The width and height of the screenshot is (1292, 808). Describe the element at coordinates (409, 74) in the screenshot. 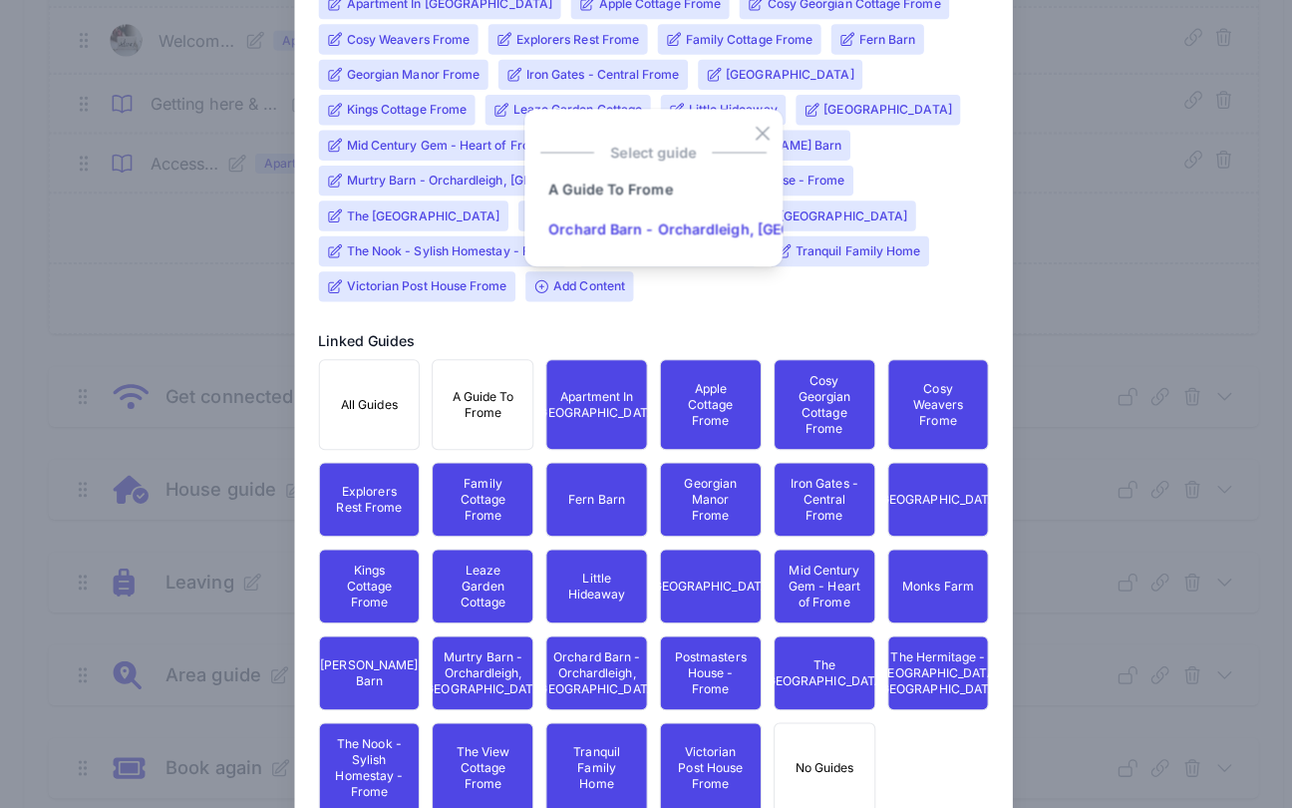

I see `input: Georgian Manor Frome` at that location.